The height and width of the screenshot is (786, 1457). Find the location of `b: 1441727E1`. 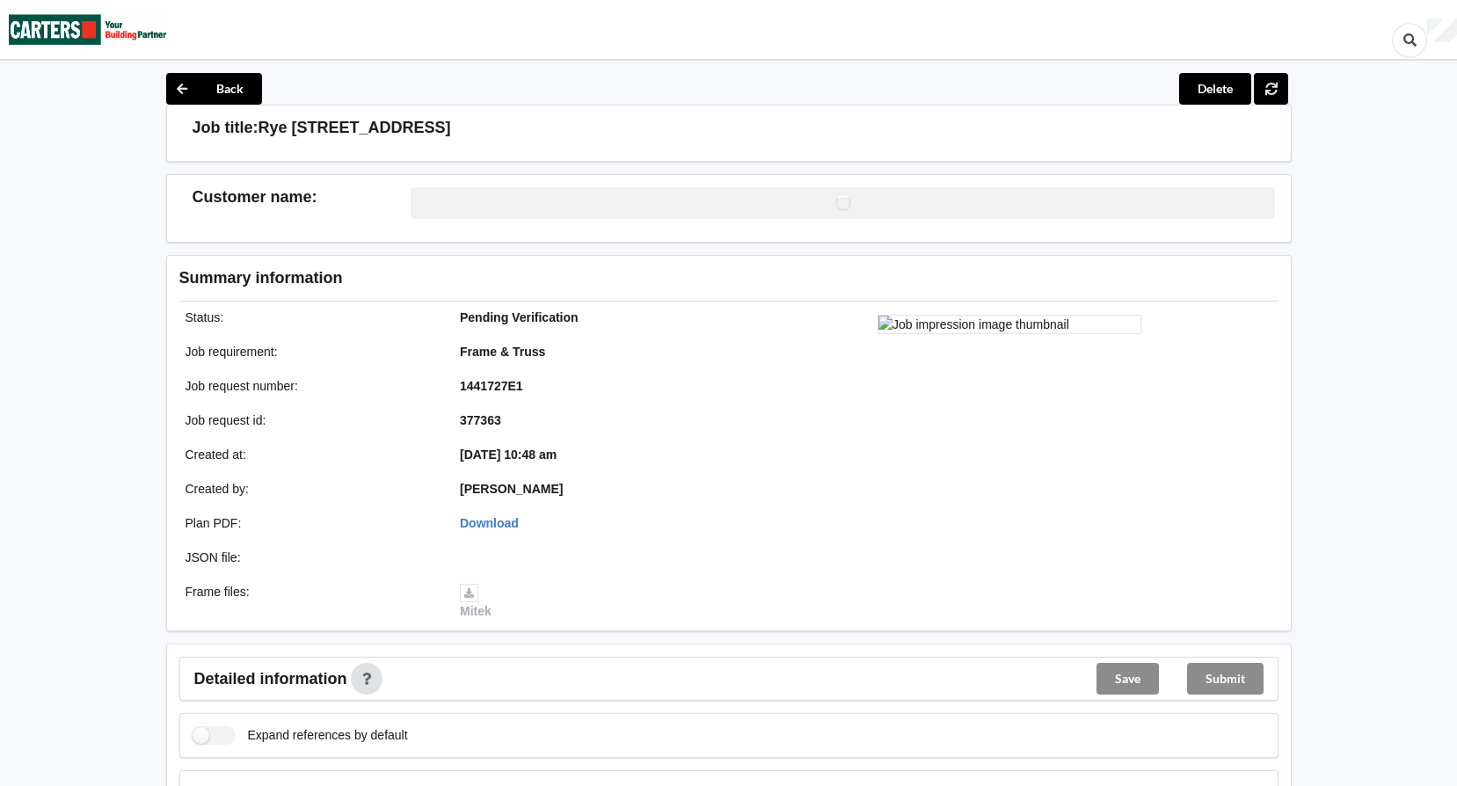

b: 1441727E1 is located at coordinates (491, 386).